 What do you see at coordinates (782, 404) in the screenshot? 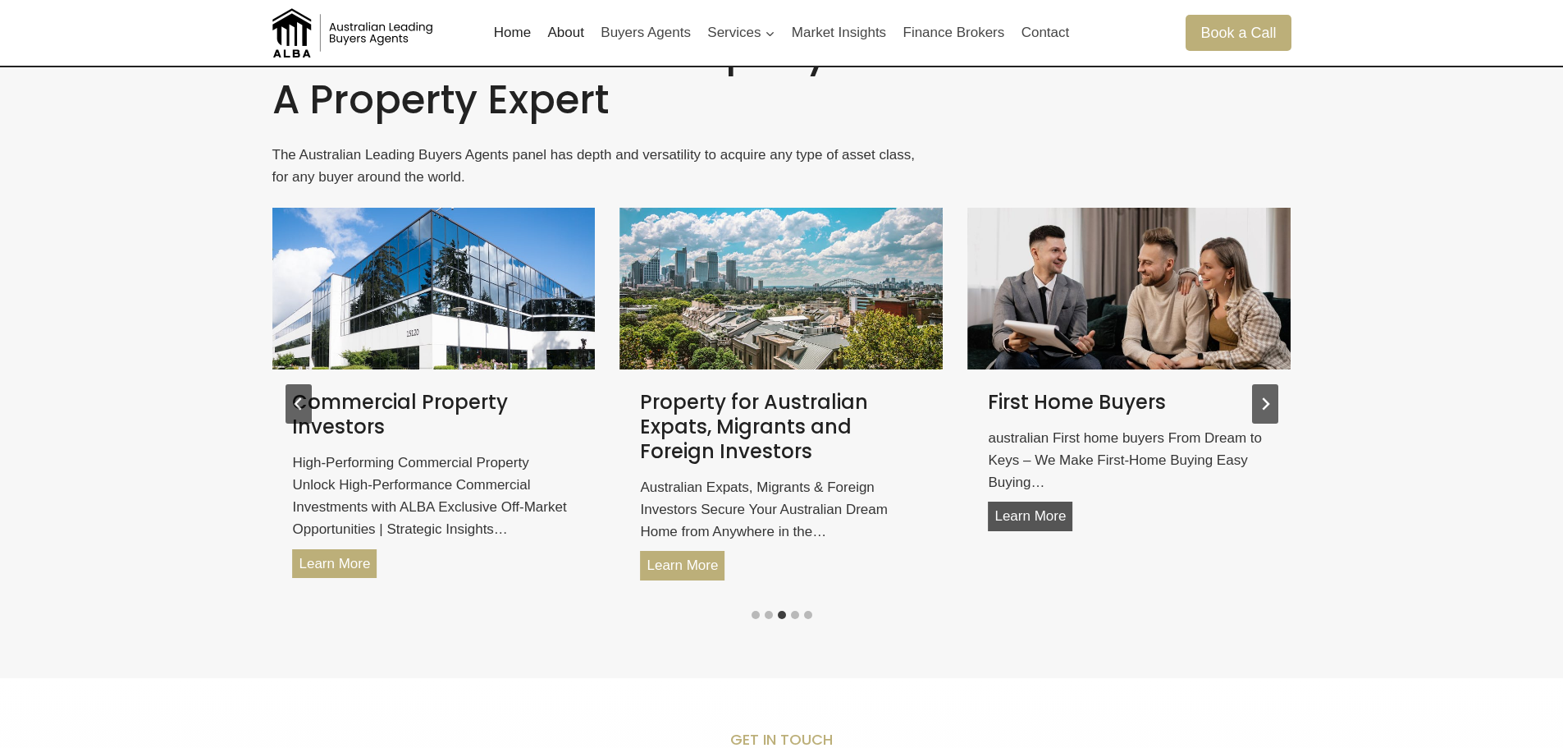
I see `div: Post Carousel` at bounding box center [782, 404].